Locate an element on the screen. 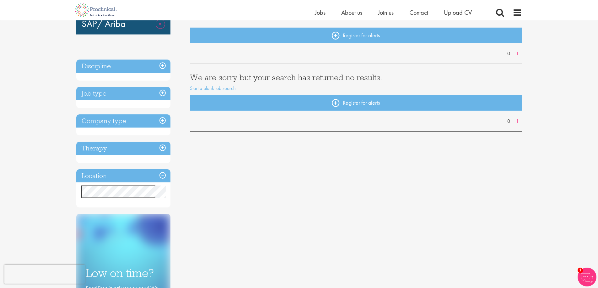  a: Jobs is located at coordinates (320, 13).